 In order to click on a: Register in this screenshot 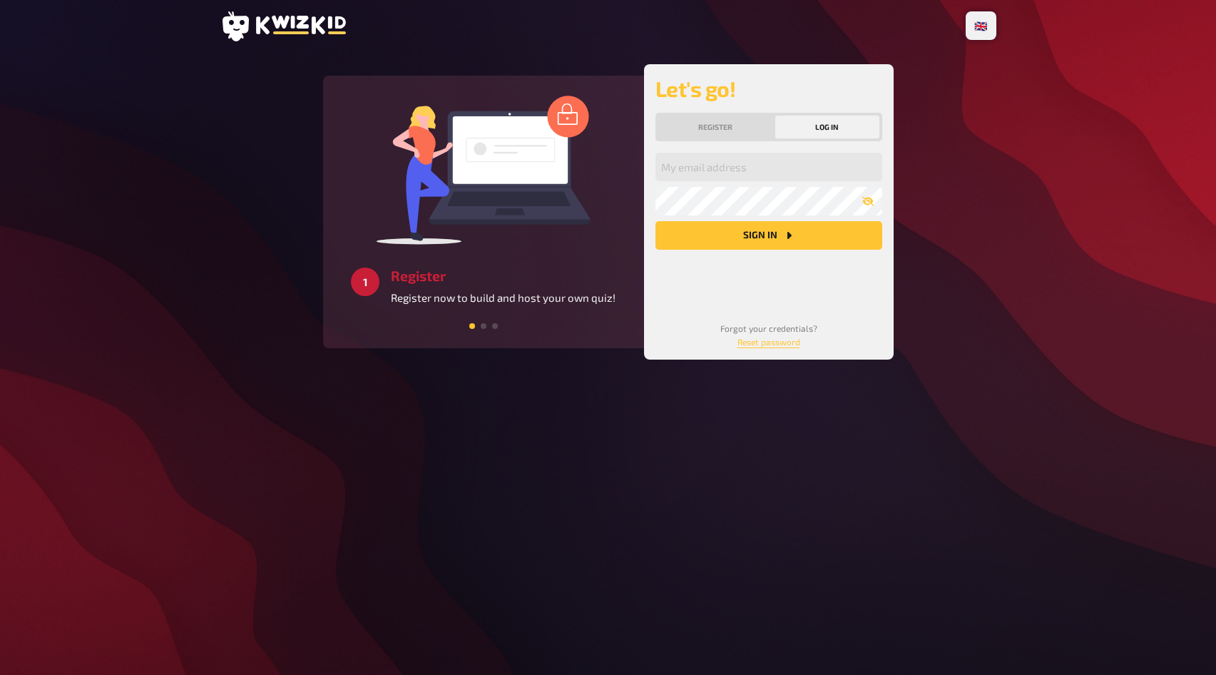, I will do `click(715, 127)`.